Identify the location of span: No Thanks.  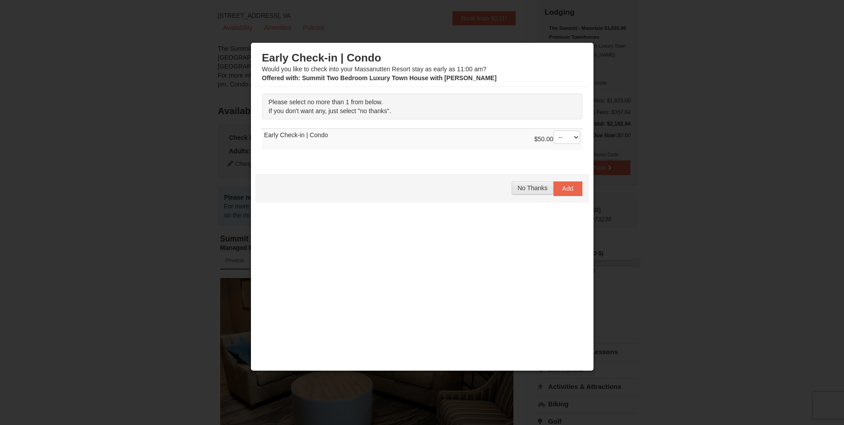
(532, 188).